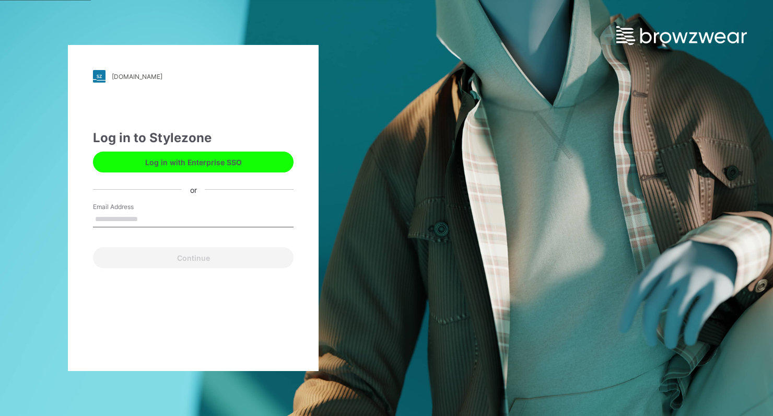 Image resolution: width=773 pixels, height=416 pixels. I want to click on button: Log in with Enterprise SSO, so click(193, 162).